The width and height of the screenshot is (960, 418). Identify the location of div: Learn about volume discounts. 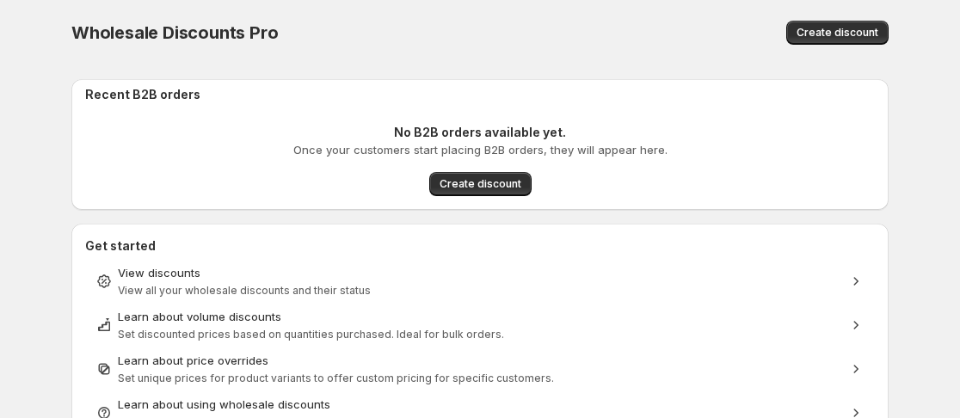
(480, 317).